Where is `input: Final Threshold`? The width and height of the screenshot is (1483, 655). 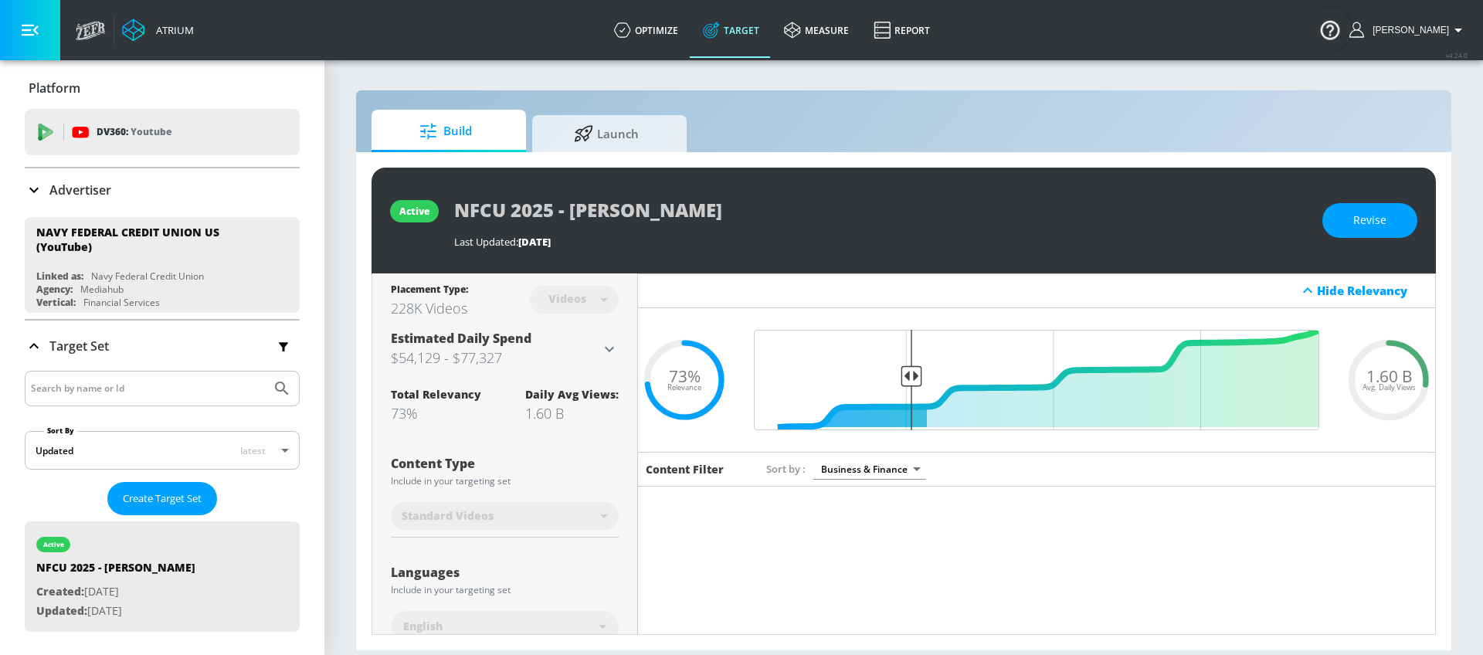
input: Final Threshold is located at coordinates (1037, 380).